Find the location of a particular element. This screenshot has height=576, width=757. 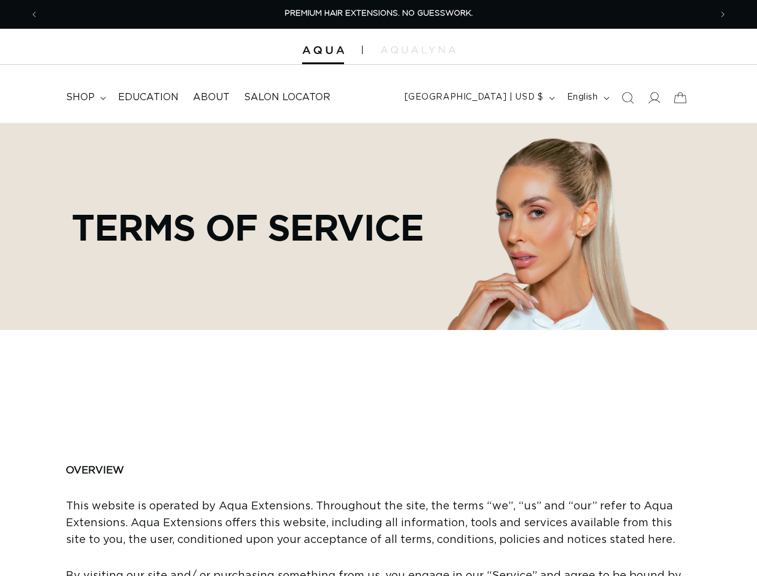

button: English is located at coordinates (587, 98).